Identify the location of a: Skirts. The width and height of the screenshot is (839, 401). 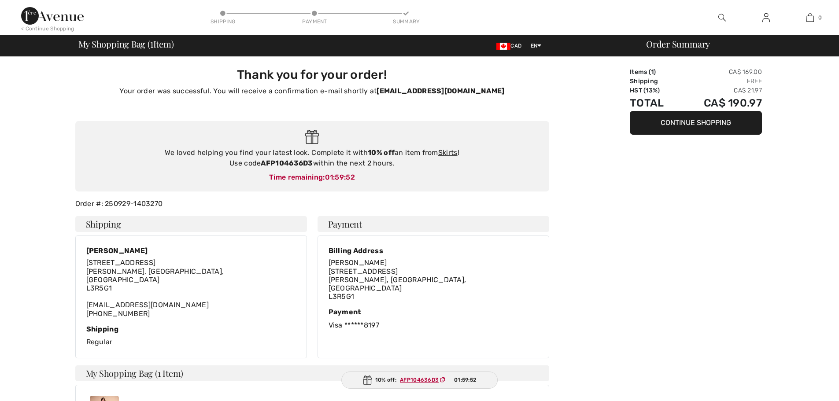
(448, 152).